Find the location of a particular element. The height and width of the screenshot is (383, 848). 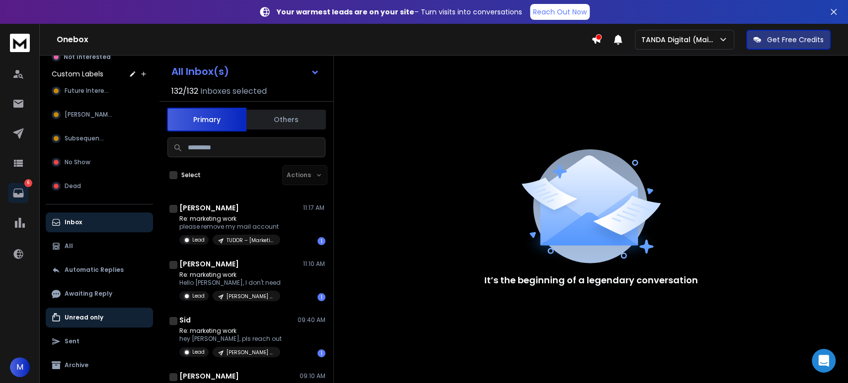

button: Sent is located at coordinates (99, 342).